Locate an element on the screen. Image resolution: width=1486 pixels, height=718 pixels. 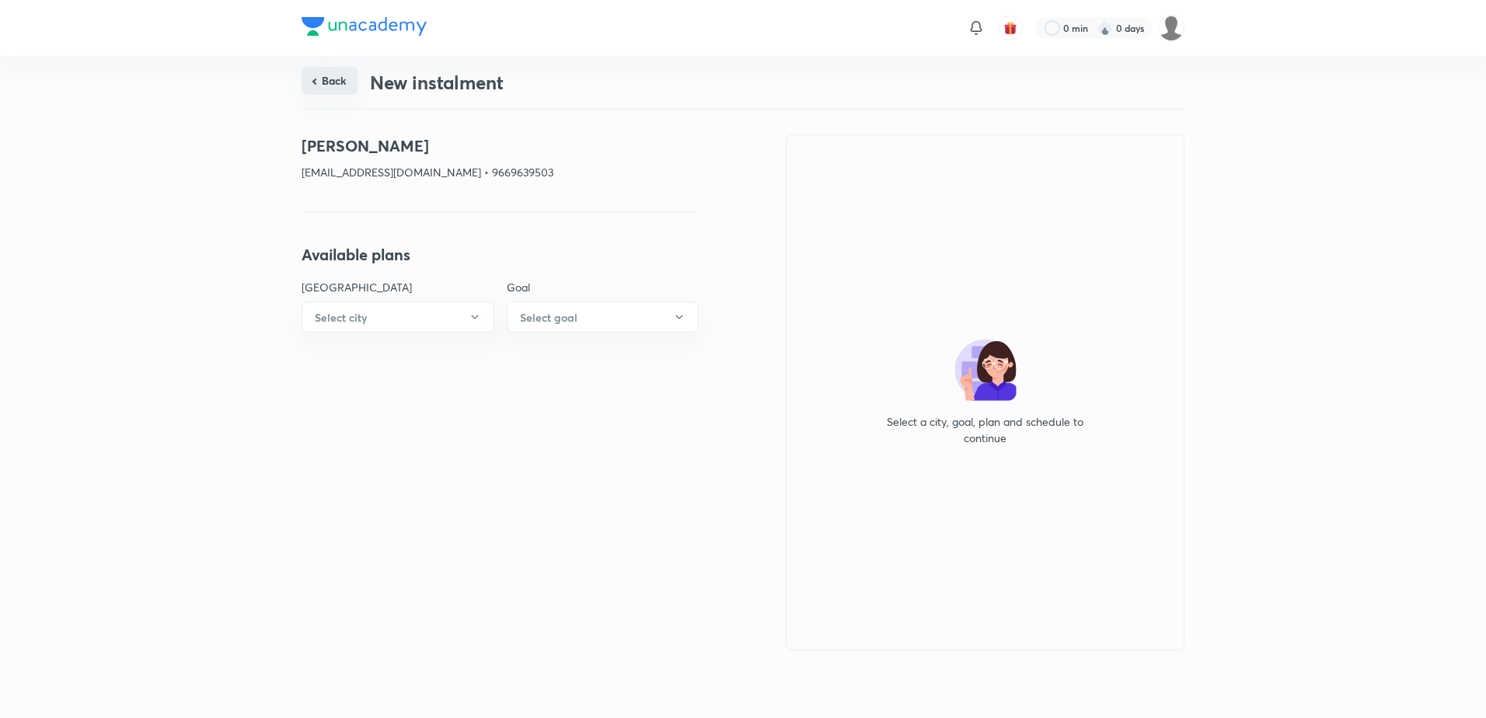
p: Select a city, goal, plan and schedule to continue is located at coordinates (986, 430).